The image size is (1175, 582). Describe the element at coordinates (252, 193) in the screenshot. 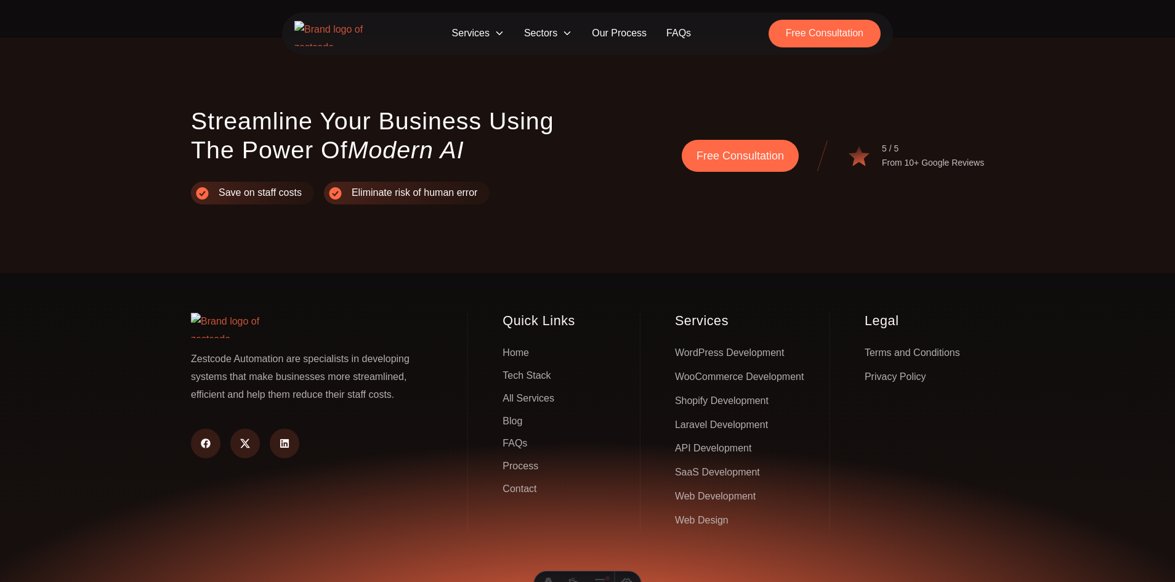

I see `div: Save on staff costs` at that location.